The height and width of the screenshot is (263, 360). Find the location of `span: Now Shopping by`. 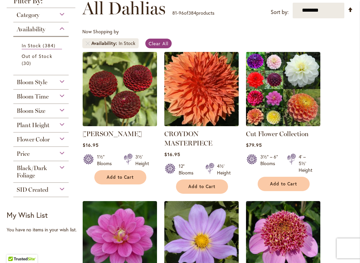

span: Now Shopping by is located at coordinates (100, 31).